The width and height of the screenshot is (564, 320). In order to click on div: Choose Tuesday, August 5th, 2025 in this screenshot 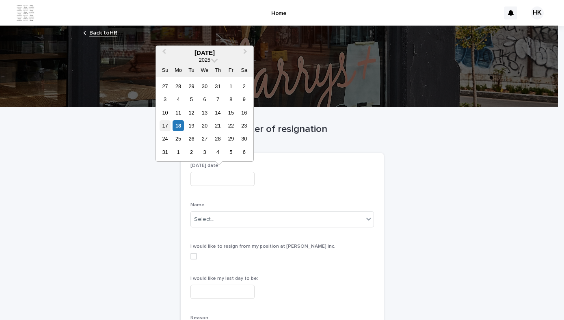, I will do `click(191, 99)`.